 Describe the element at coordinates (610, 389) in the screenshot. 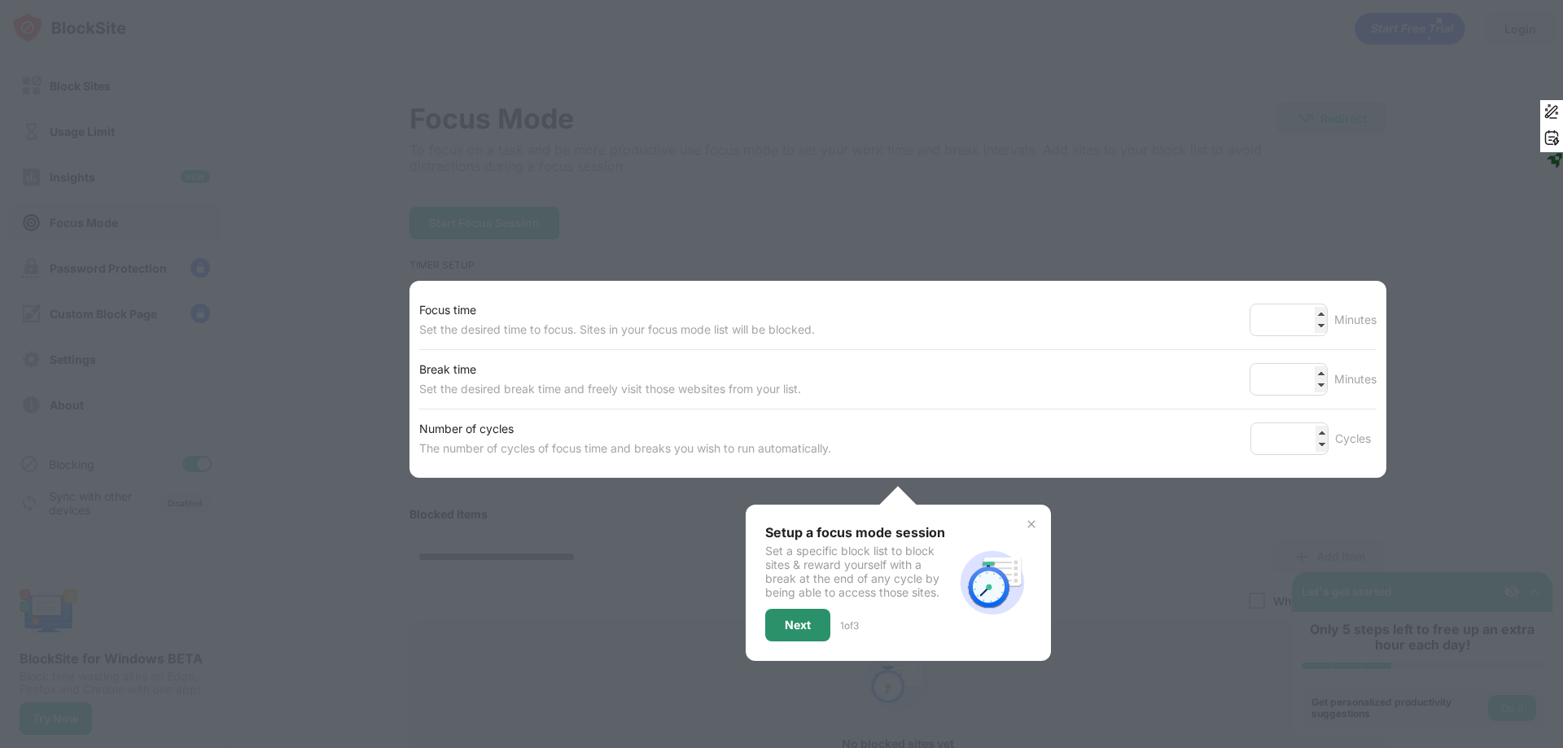

I see `div: Set the desired break time and freely visit those websites from your list.` at that location.